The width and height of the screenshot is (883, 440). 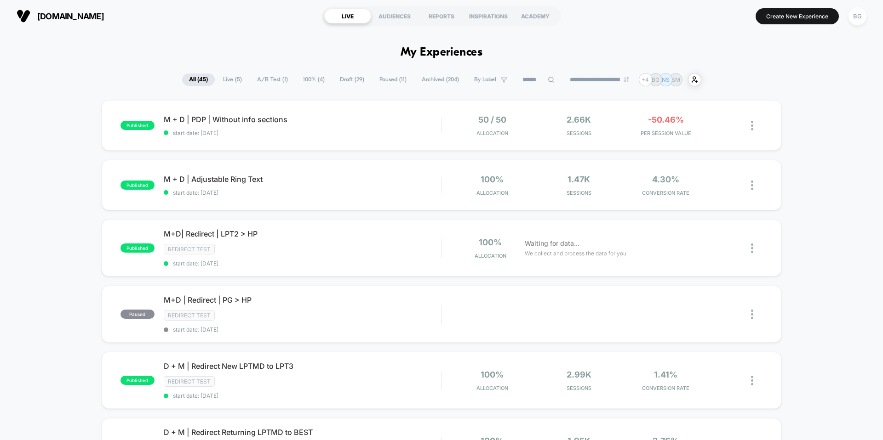 I want to click on span: Draft ( 29 ), so click(x=352, y=80).